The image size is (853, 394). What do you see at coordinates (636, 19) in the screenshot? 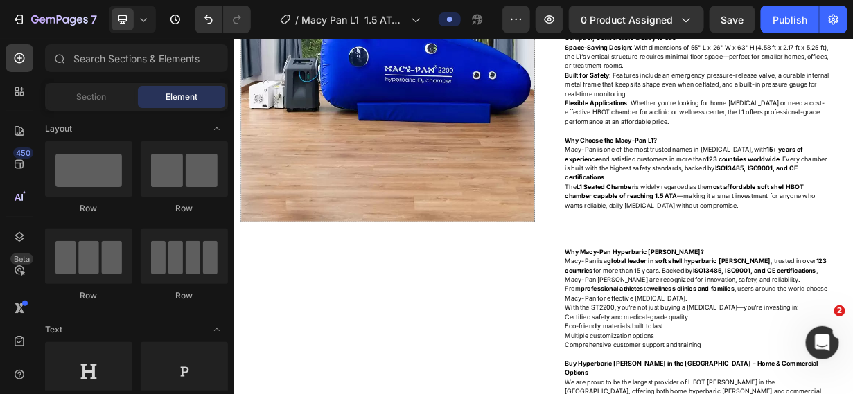
I see `button: 0 product assigned` at bounding box center [636, 19].